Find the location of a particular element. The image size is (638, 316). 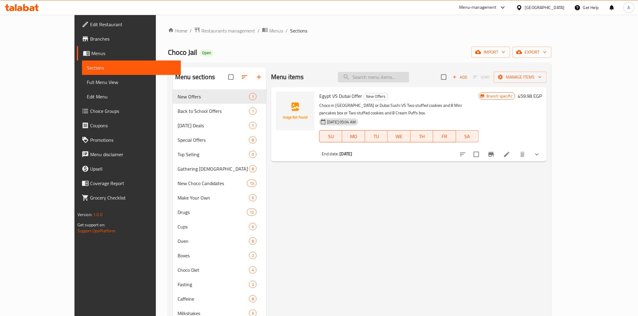

span: Menu disclaimer is located at coordinates (133, 155).